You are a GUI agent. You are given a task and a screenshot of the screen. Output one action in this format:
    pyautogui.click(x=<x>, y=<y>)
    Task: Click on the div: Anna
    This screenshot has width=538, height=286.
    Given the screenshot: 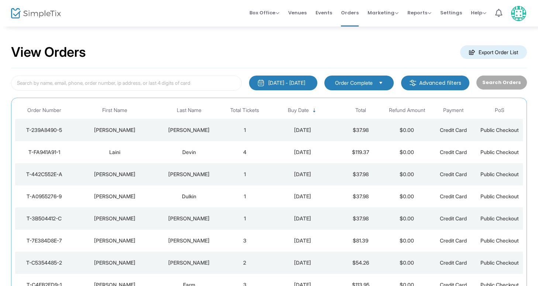 What is the action you would take?
    pyautogui.click(x=115, y=175)
    